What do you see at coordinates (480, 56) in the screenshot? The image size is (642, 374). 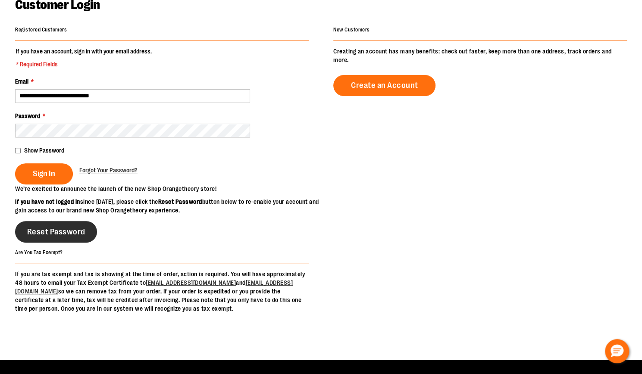 I see `p: Creating an account has many benefits: check out faster, keep more than one address, track orders...` at bounding box center [480, 56].